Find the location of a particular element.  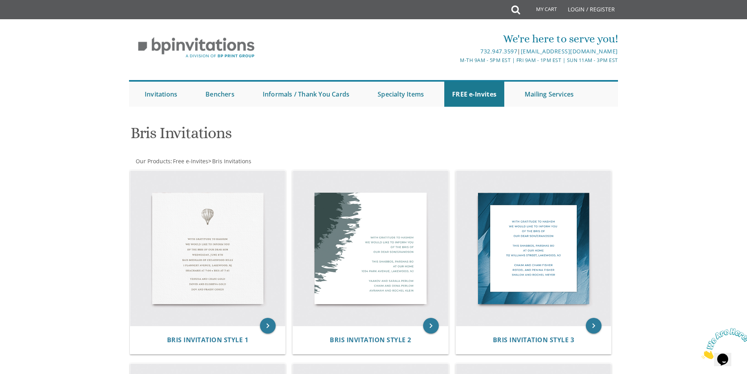

div: M-Th 9am - 5pm EST | Fri 9am - 1pm EST | Sun 11am - 3pm EST is located at coordinates (455, 60).